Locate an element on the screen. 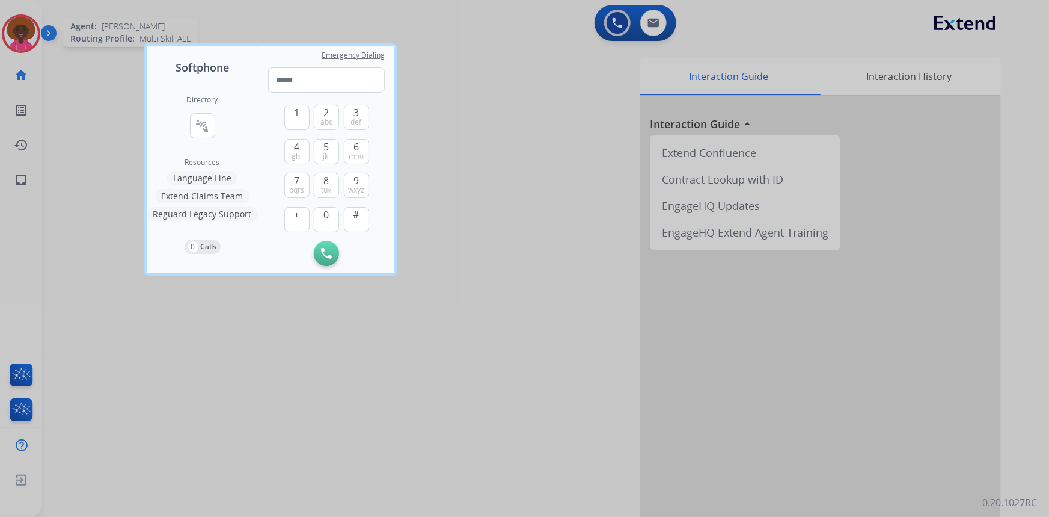  img: call-button is located at coordinates (327, 253).